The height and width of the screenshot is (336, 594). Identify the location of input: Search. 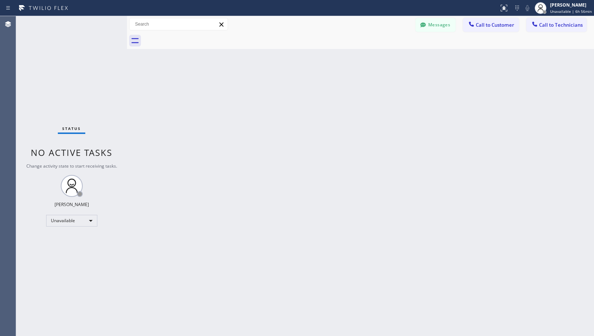
(178, 24).